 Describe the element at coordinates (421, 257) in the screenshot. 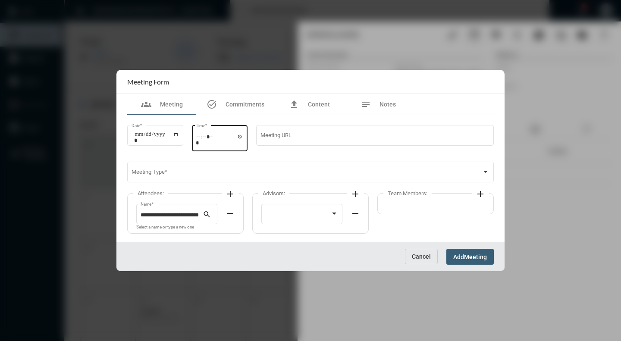

I see `button: Cancel` at that location.